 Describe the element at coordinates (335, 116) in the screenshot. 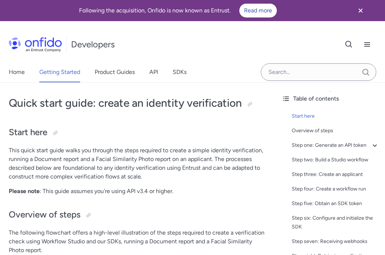

I see `a: Start here` at that location.